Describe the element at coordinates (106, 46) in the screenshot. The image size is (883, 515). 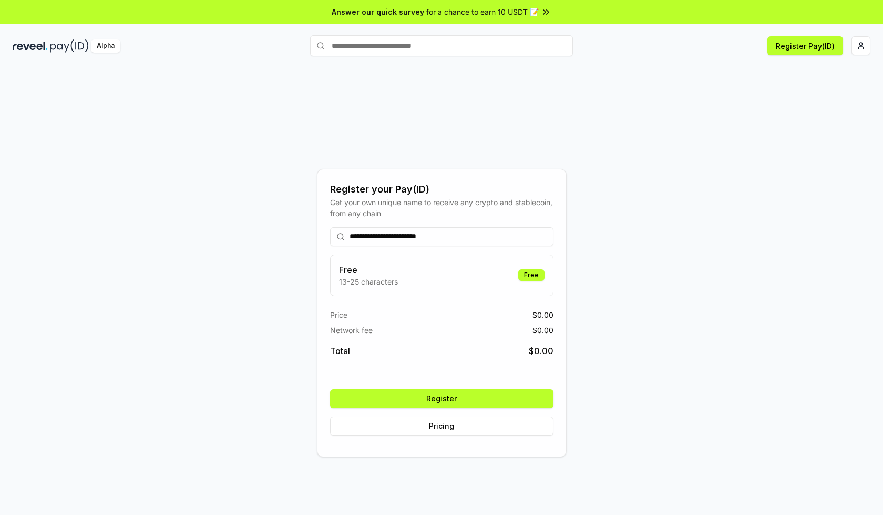
I see `div: Alpha` at that location.